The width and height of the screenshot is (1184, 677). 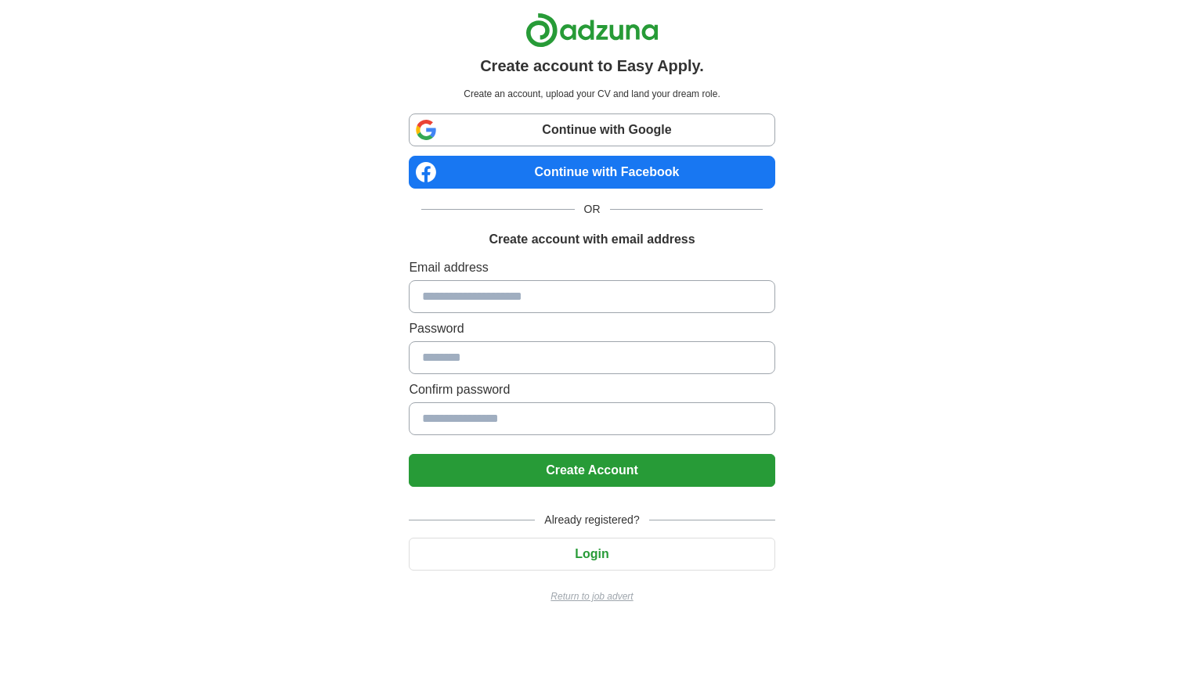 What do you see at coordinates (591, 597) in the screenshot?
I see `a: Return to job advert` at bounding box center [591, 597].